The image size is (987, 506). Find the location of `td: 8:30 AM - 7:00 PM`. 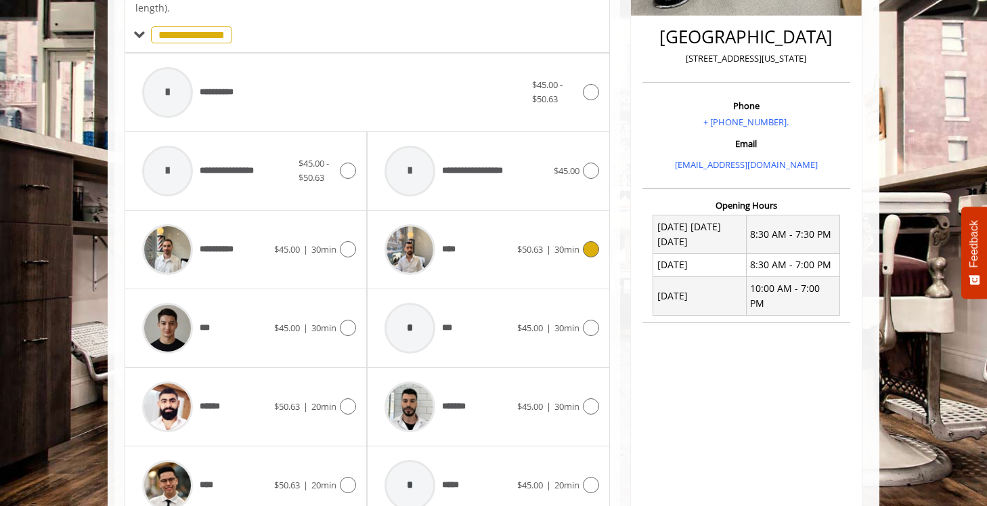

td: 8:30 AM - 7:00 PM is located at coordinates (793, 265).